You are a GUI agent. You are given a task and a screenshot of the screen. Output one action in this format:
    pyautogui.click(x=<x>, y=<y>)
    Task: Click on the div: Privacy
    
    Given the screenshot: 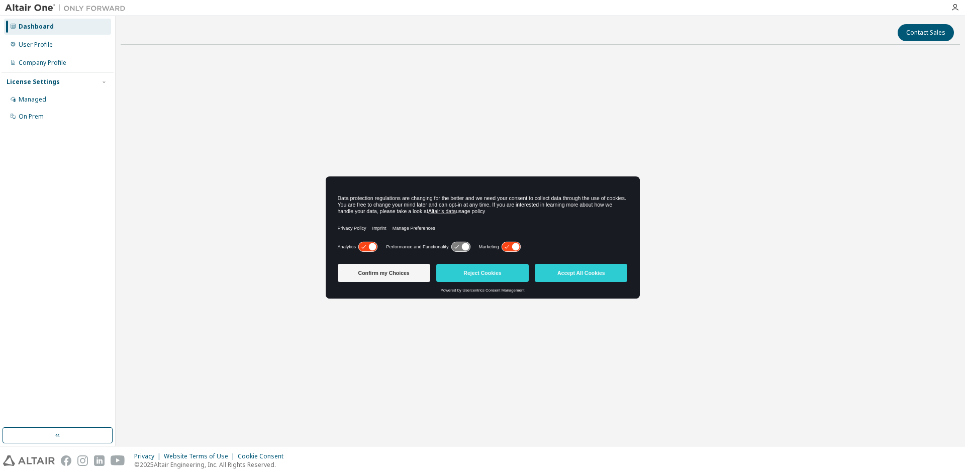 What is the action you would take?
    pyautogui.click(x=149, y=456)
    